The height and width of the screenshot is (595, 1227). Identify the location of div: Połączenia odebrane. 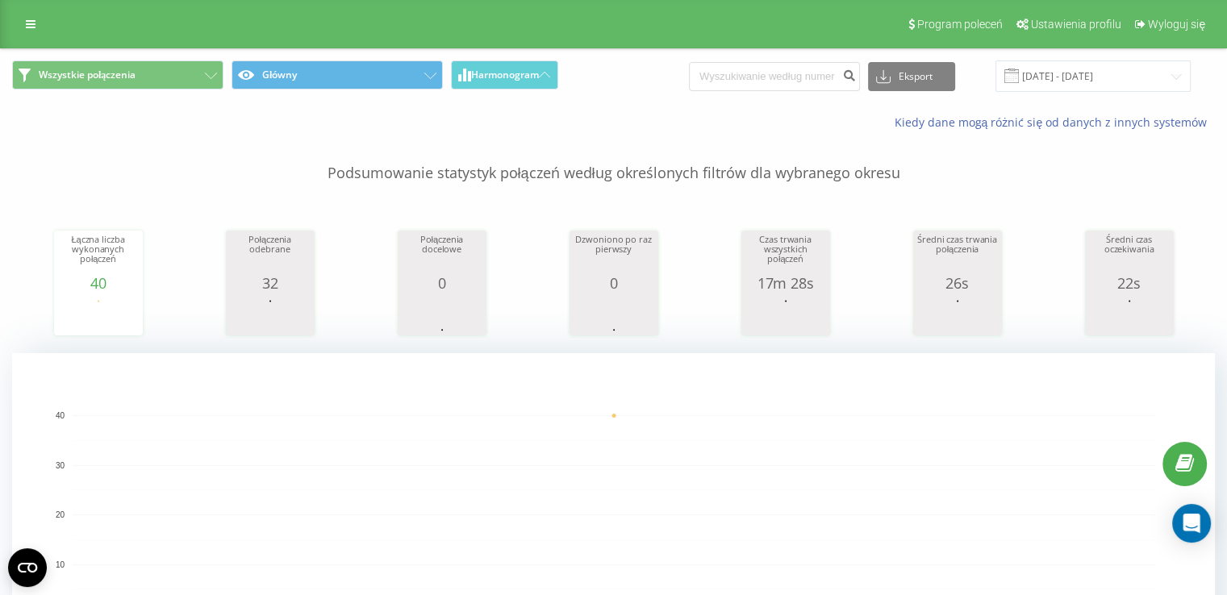
(270, 255).